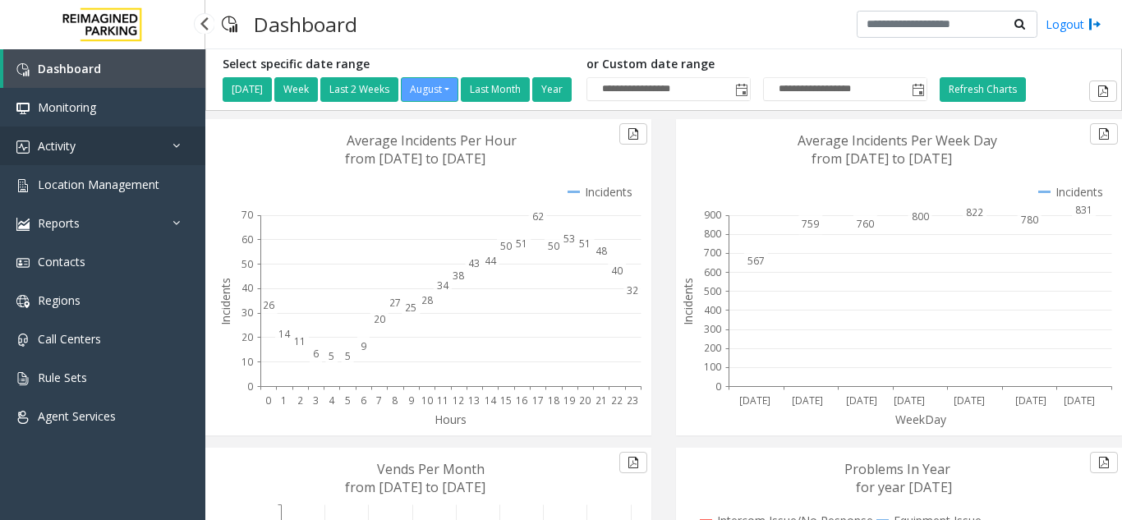 The width and height of the screenshot is (1122, 520). I want to click on img: logout, so click(1095, 24).